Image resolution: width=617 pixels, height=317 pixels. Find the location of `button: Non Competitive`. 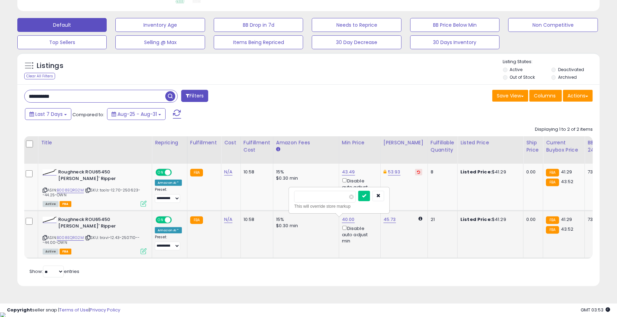

button: Non Competitive is located at coordinates (553, 25).